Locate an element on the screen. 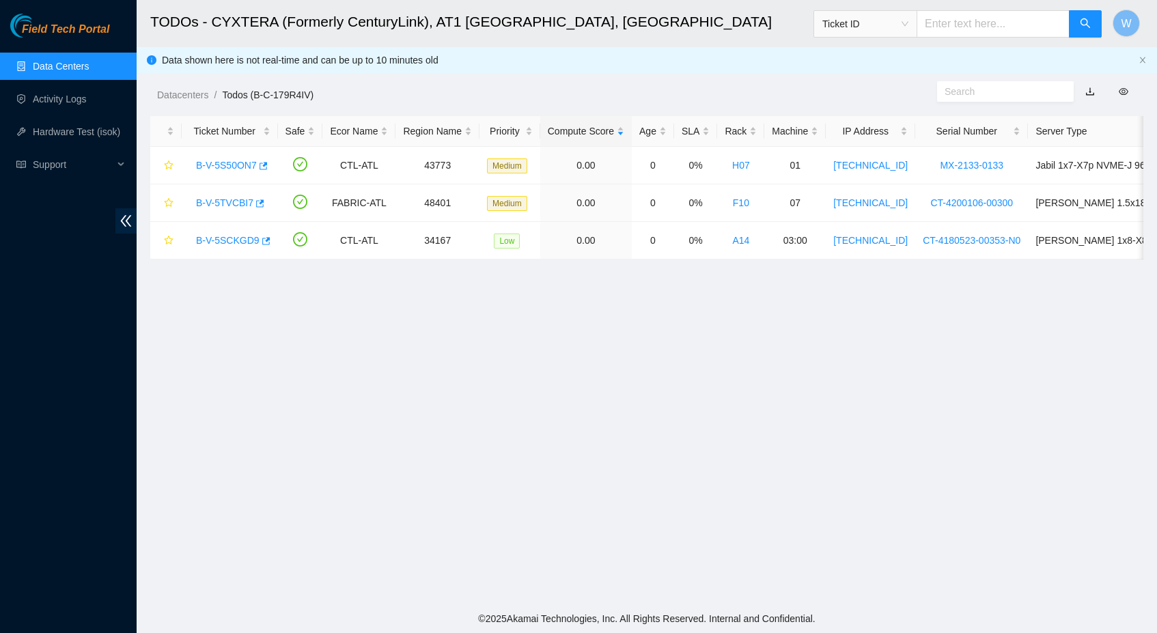 This screenshot has width=1157, height=633. button: close is located at coordinates (1142, 60).